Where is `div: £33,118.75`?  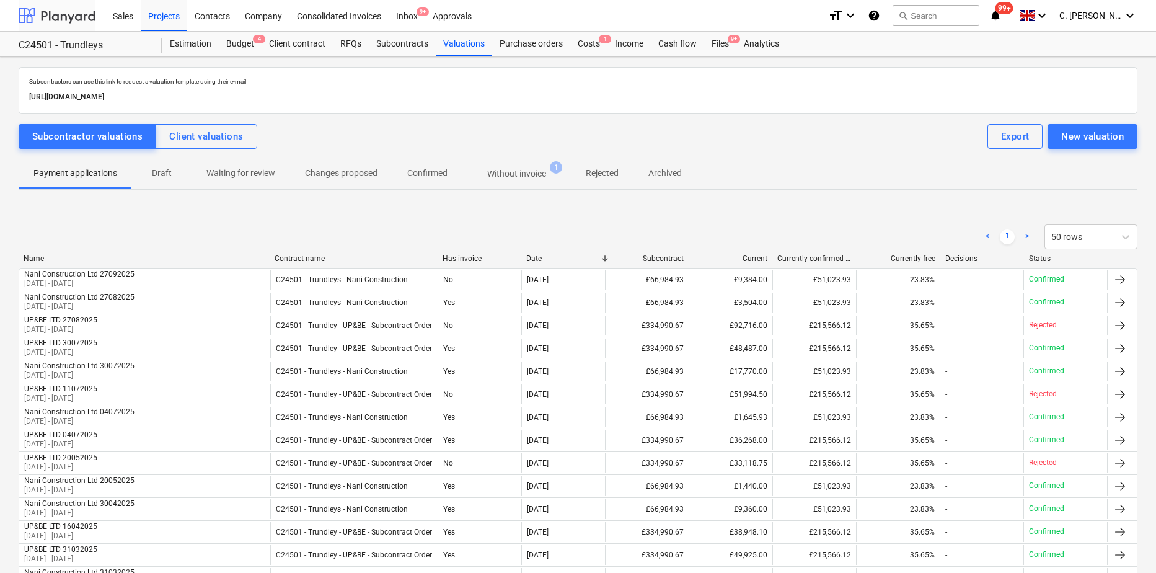 div: £33,118.75 is located at coordinates (730, 463).